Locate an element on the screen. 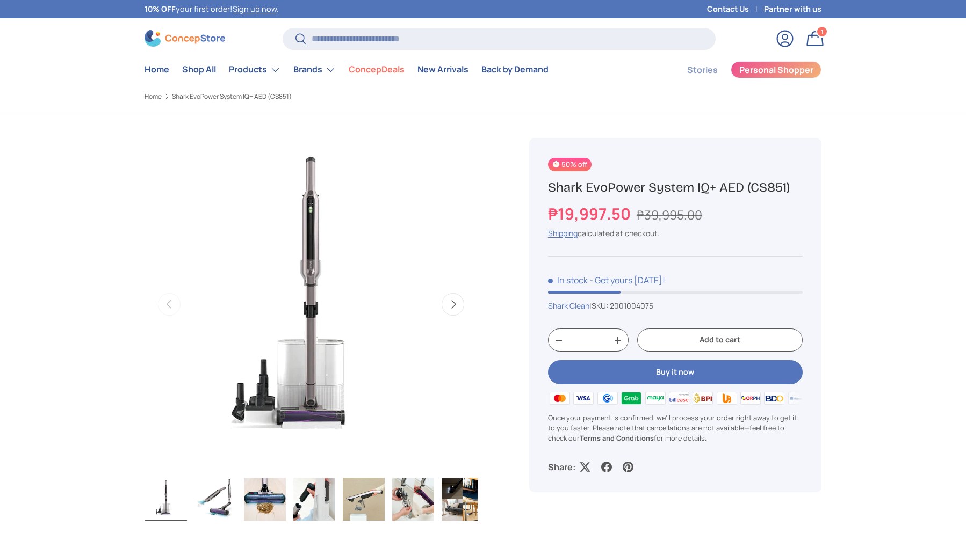  a: New Arrivals is located at coordinates (443, 69).